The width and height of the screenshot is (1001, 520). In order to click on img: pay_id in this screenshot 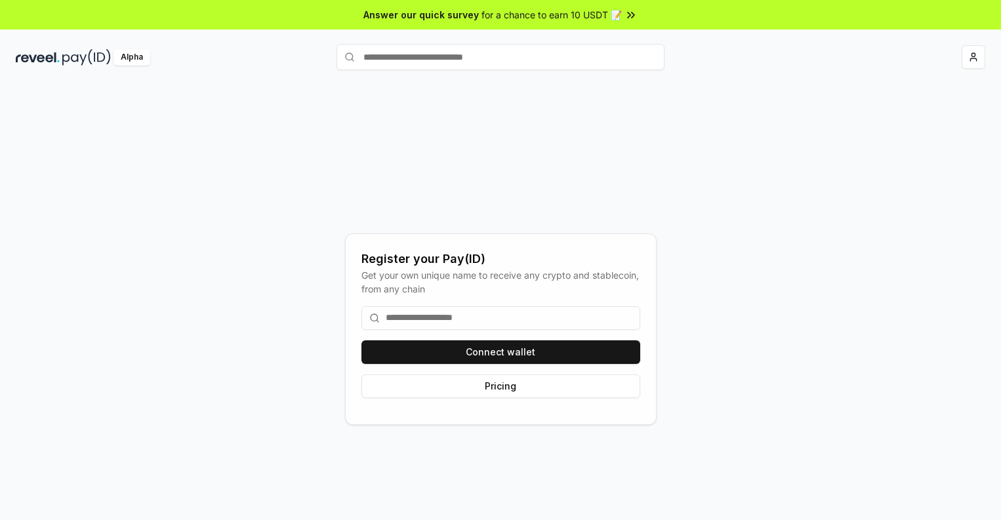, I will do `click(87, 57)`.